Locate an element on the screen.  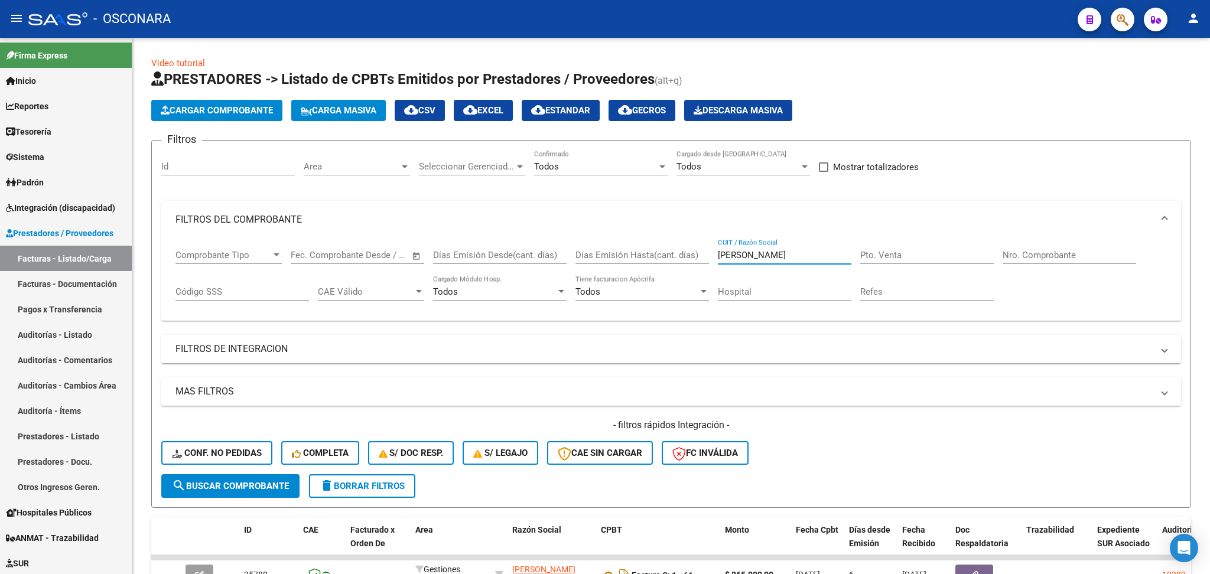
button: FC Inválida is located at coordinates (705, 453).